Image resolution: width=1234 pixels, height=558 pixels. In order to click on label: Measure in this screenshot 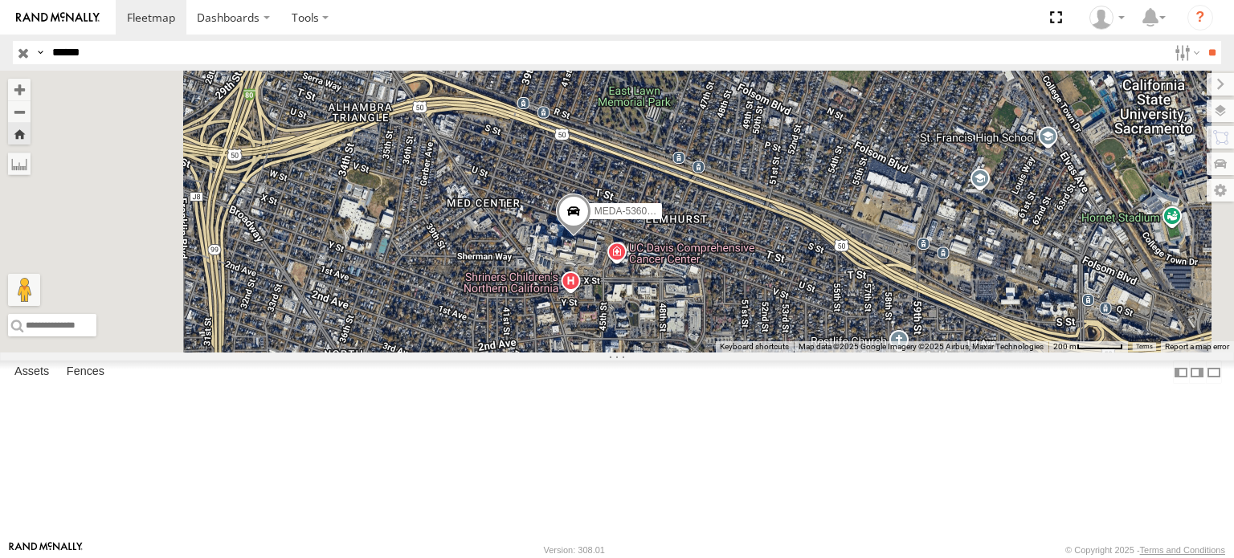, I will do `click(19, 164)`.